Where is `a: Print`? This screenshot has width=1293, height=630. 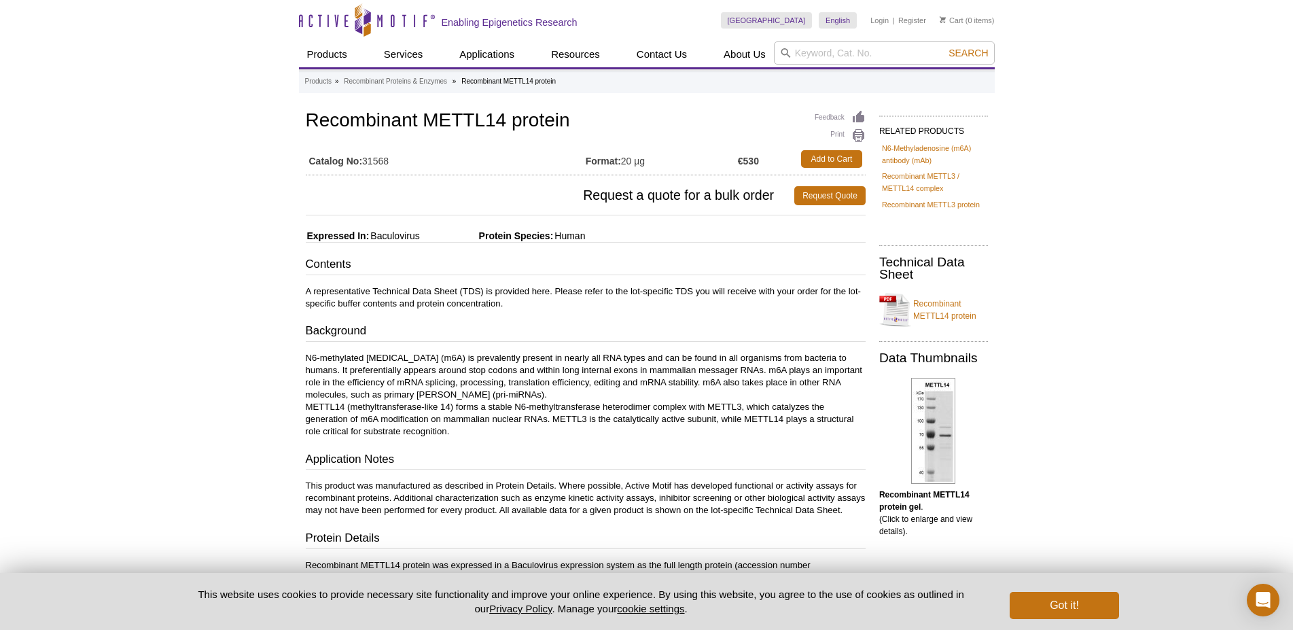
a: Print is located at coordinates (840, 136).